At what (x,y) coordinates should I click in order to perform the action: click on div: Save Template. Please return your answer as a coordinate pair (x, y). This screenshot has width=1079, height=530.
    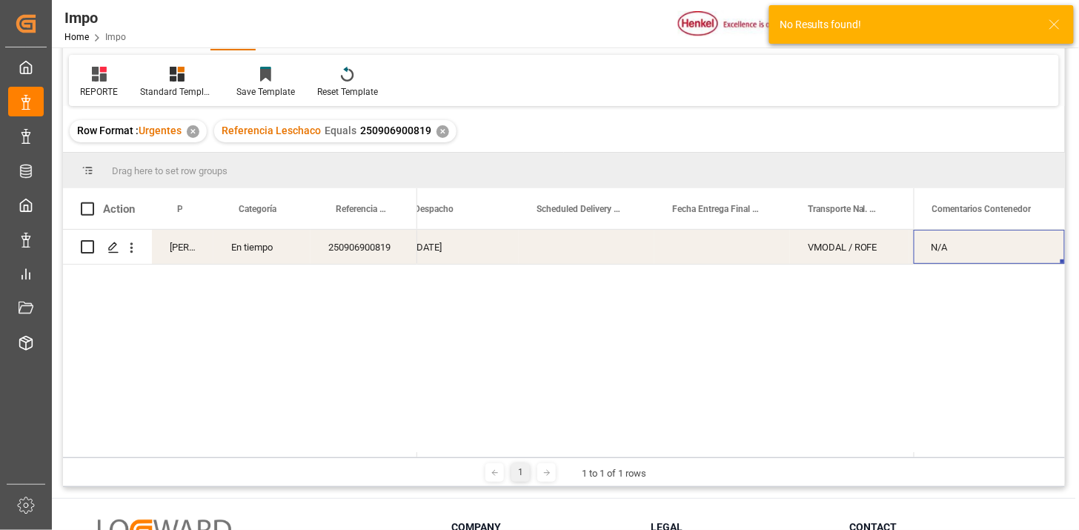
    Looking at the image, I should click on (265, 92).